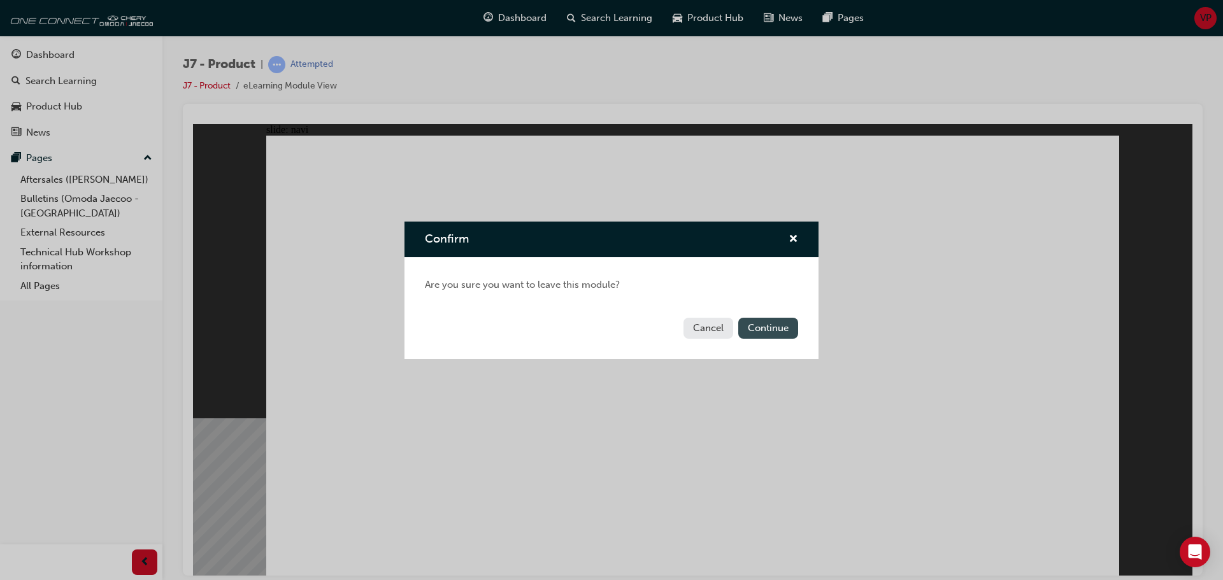 This screenshot has height=580, width=1223. I want to click on div: Confirm, so click(612, 291).